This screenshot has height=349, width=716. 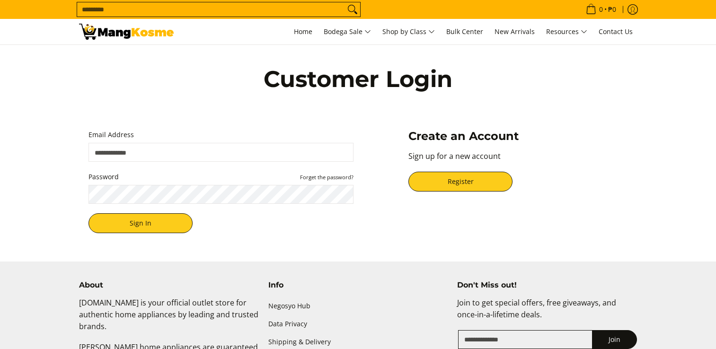 I want to click on h4: Don't Miss out!, so click(x=547, y=285).